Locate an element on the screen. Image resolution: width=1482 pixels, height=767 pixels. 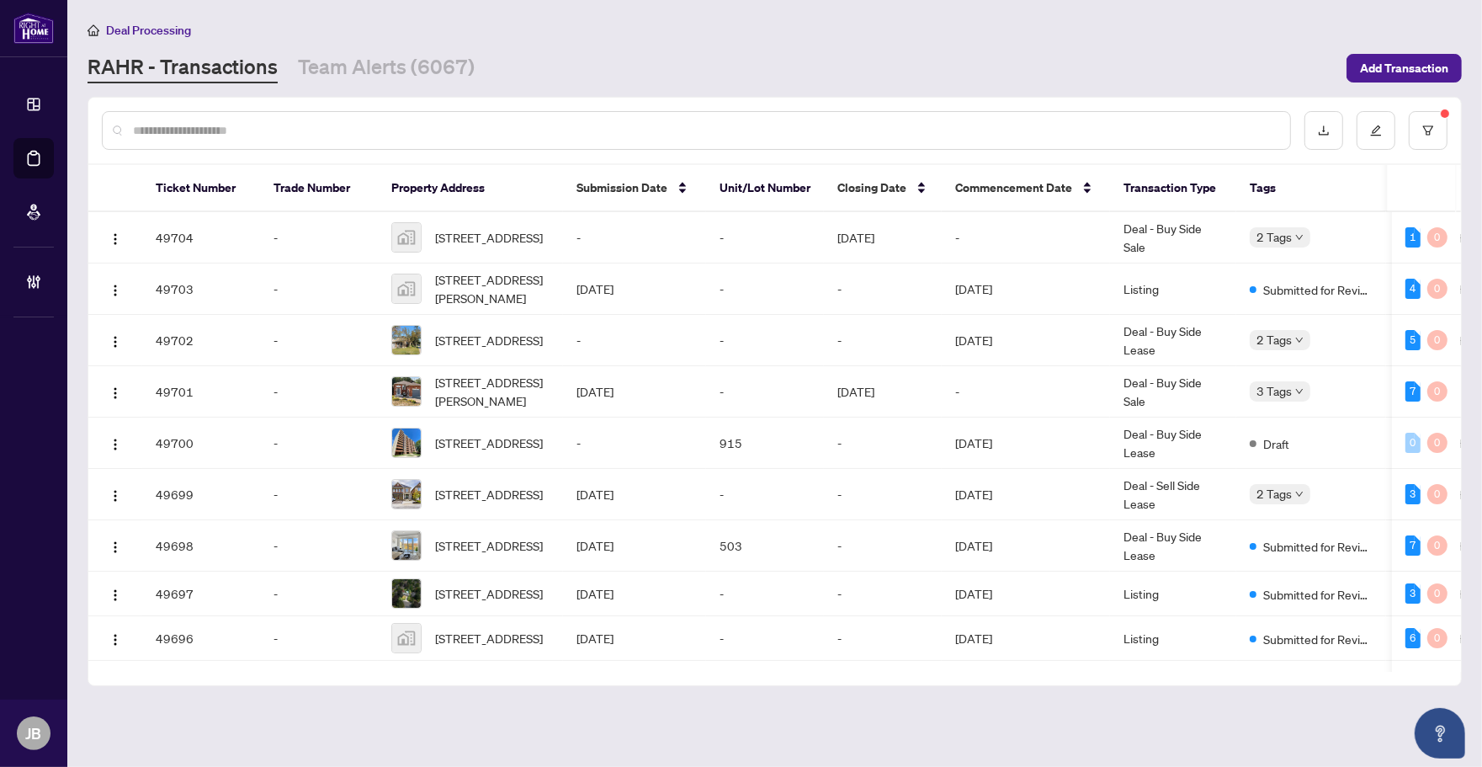
th: Tags is located at coordinates (1311, 189).